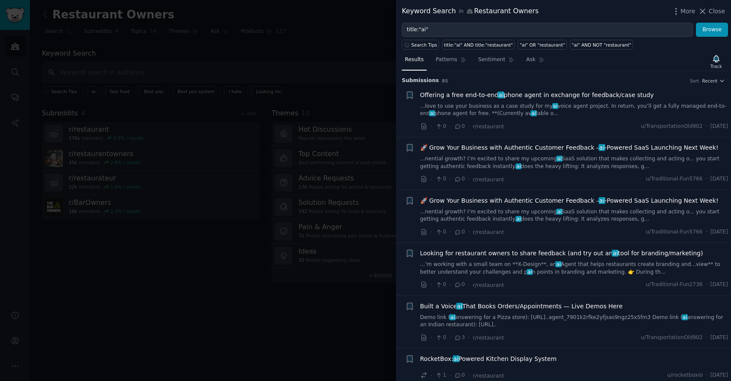 The width and height of the screenshot is (731, 381). I want to click on a: Offering a free end-to-endaiphone agent in exchange for feedback/case study, so click(537, 95).